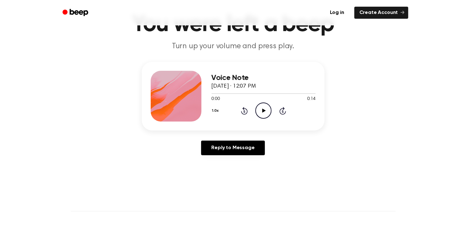 This screenshot has height=232, width=466. What do you see at coordinates (216, 99) in the screenshot?
I see `span: 0:00` at bounding box center [216, 99].